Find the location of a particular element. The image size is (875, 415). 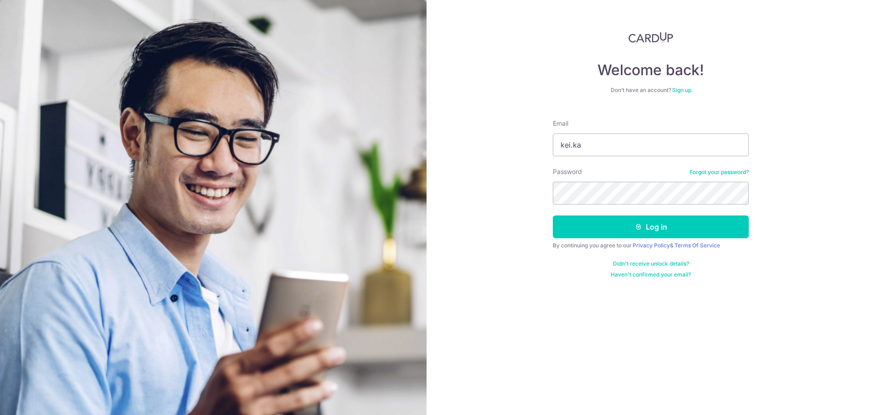

a: Privacy Policy is located at coordinates (651, 245).